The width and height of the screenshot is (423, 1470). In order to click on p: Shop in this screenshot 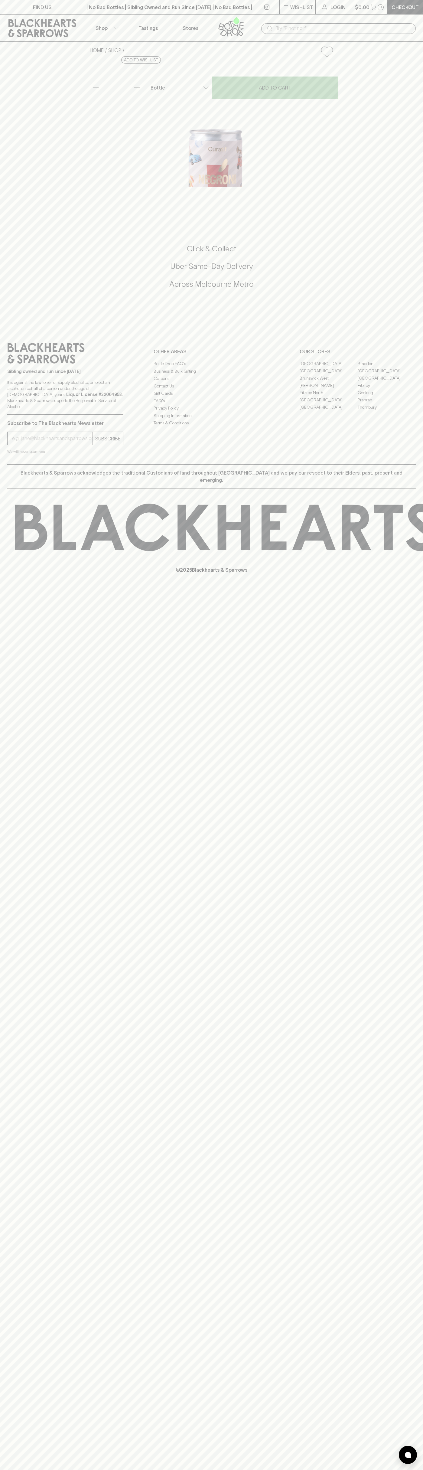, I will do `click(102, 28)`.